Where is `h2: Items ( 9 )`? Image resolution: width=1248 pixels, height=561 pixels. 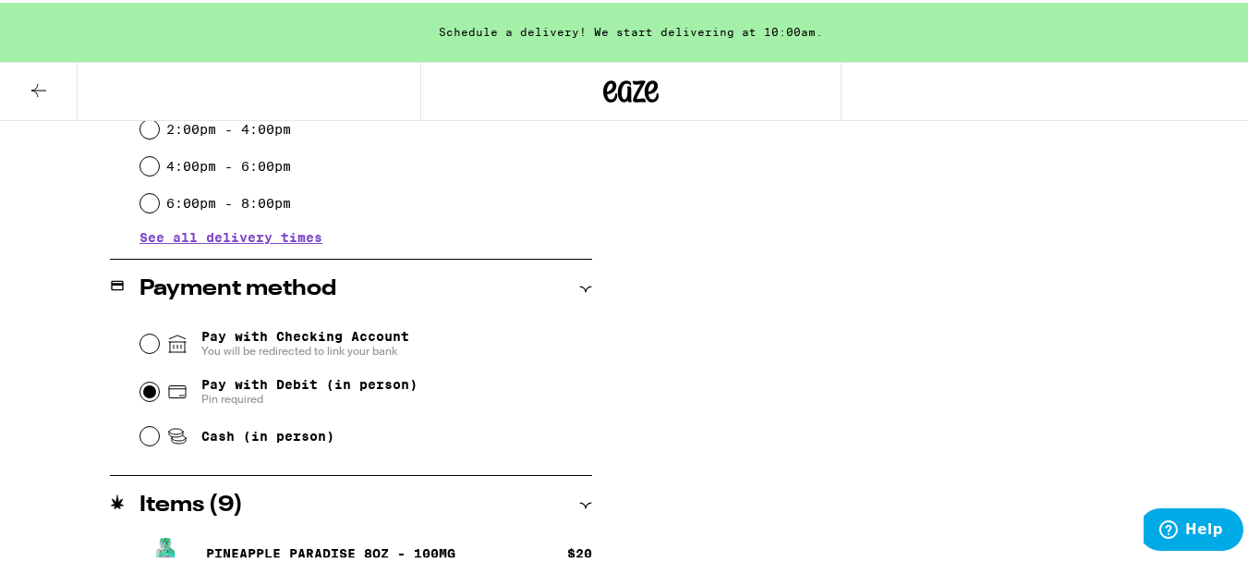 h2: Items ( 9 ) is located at coordinates (191, 502).